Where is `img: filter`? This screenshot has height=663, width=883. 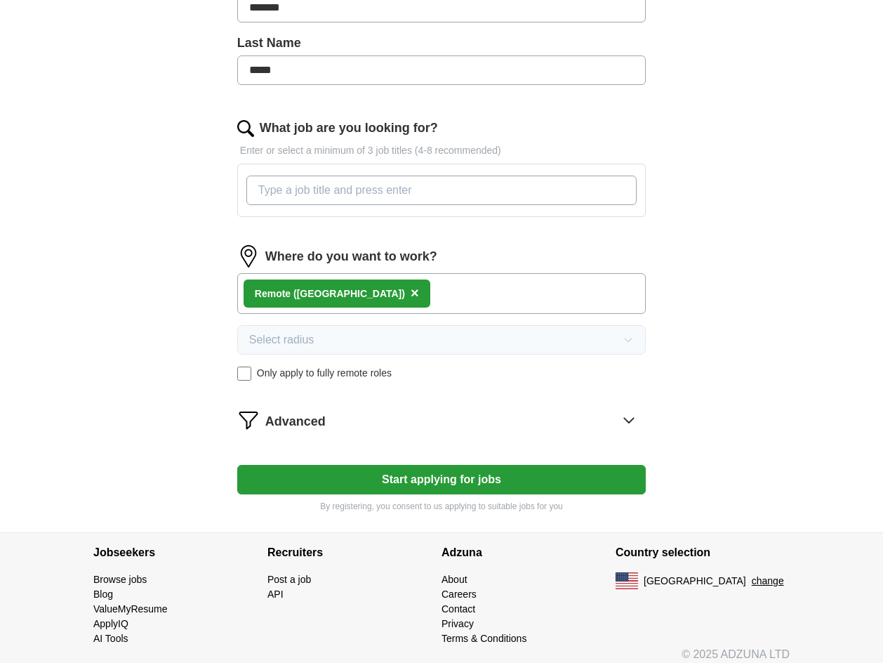
img: filter is located at coordinates (248, 420).